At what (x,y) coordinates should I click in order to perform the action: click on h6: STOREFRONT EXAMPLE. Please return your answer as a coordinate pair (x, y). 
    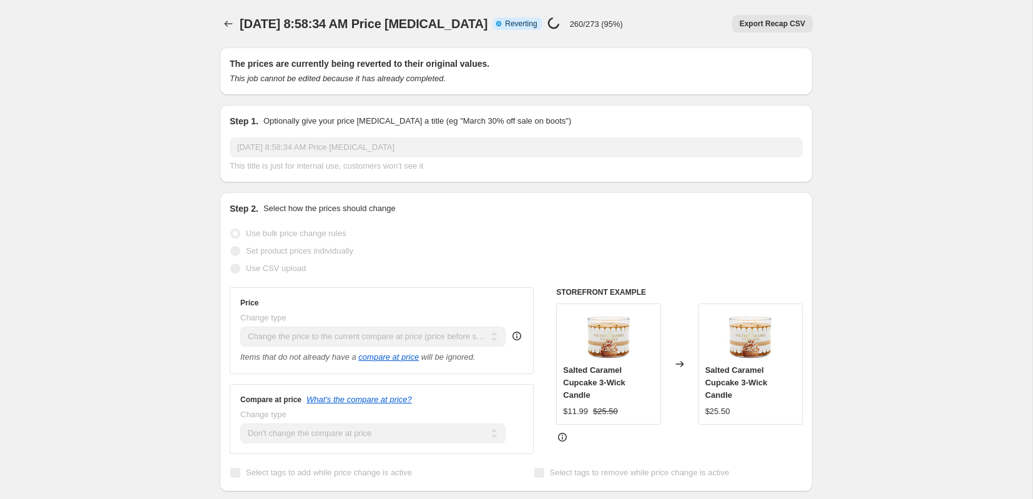
    Looking at the image, I should click on (679, 292).